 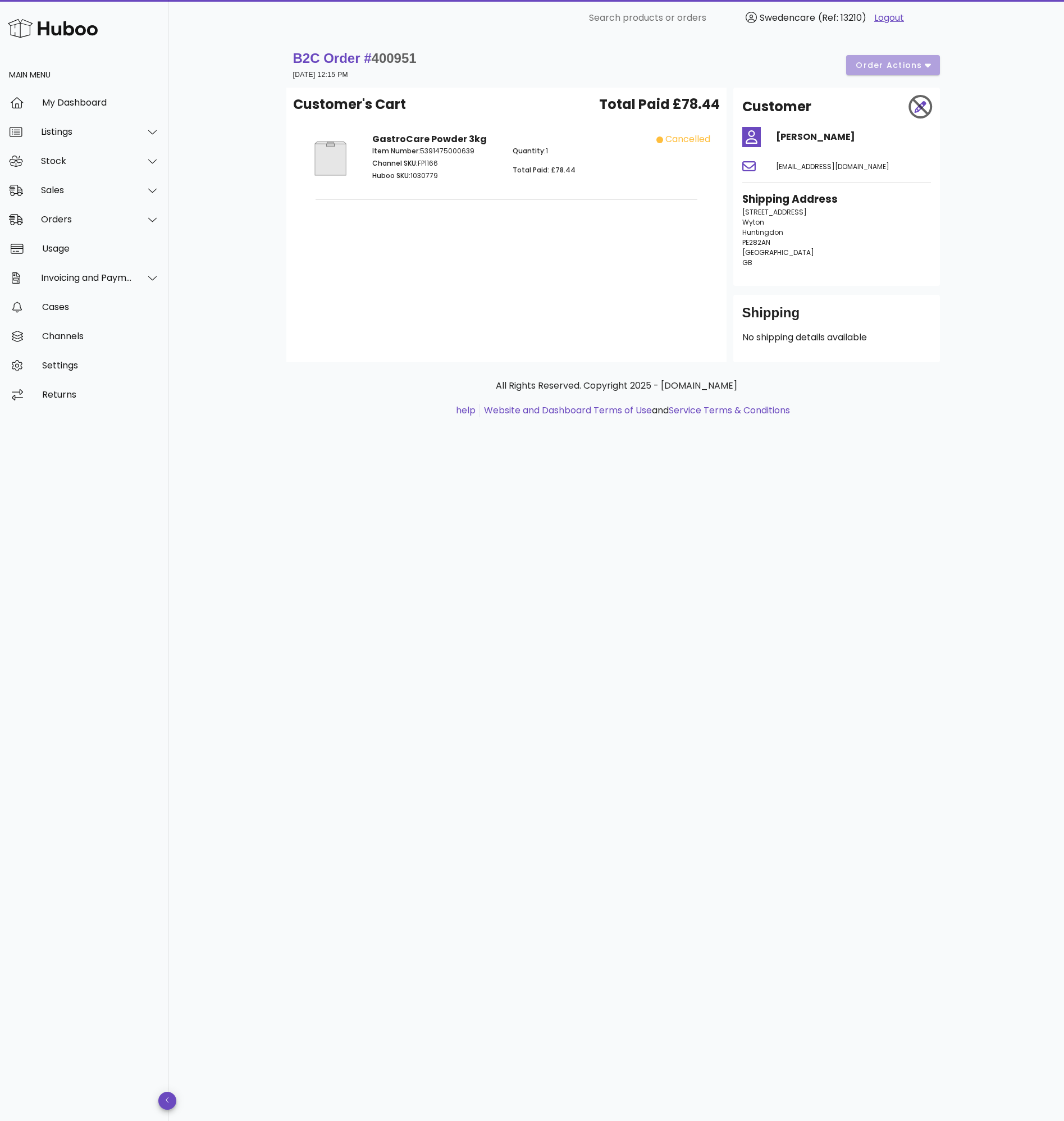 I want to click on span: GB, so click(x=748, y=262).